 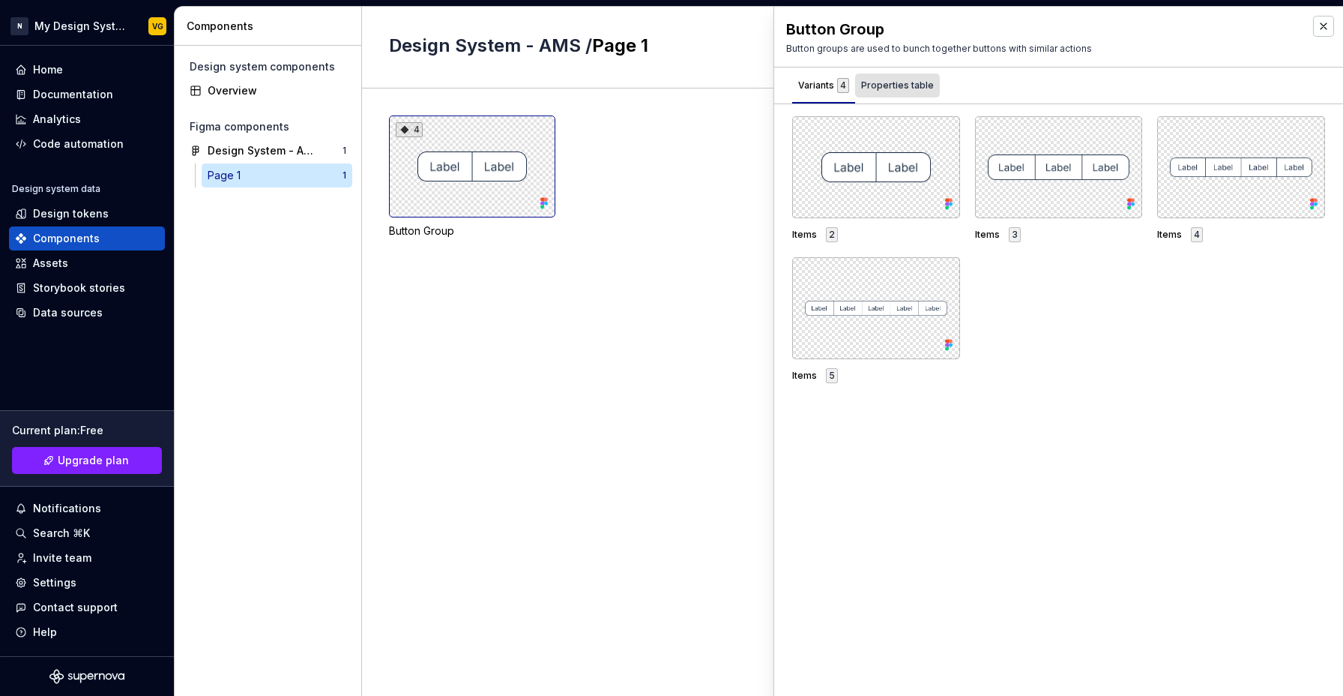 What do you see at coordinates (19, 26) in the screenshot?
I see `div: N` at bounding box center [19, 26].